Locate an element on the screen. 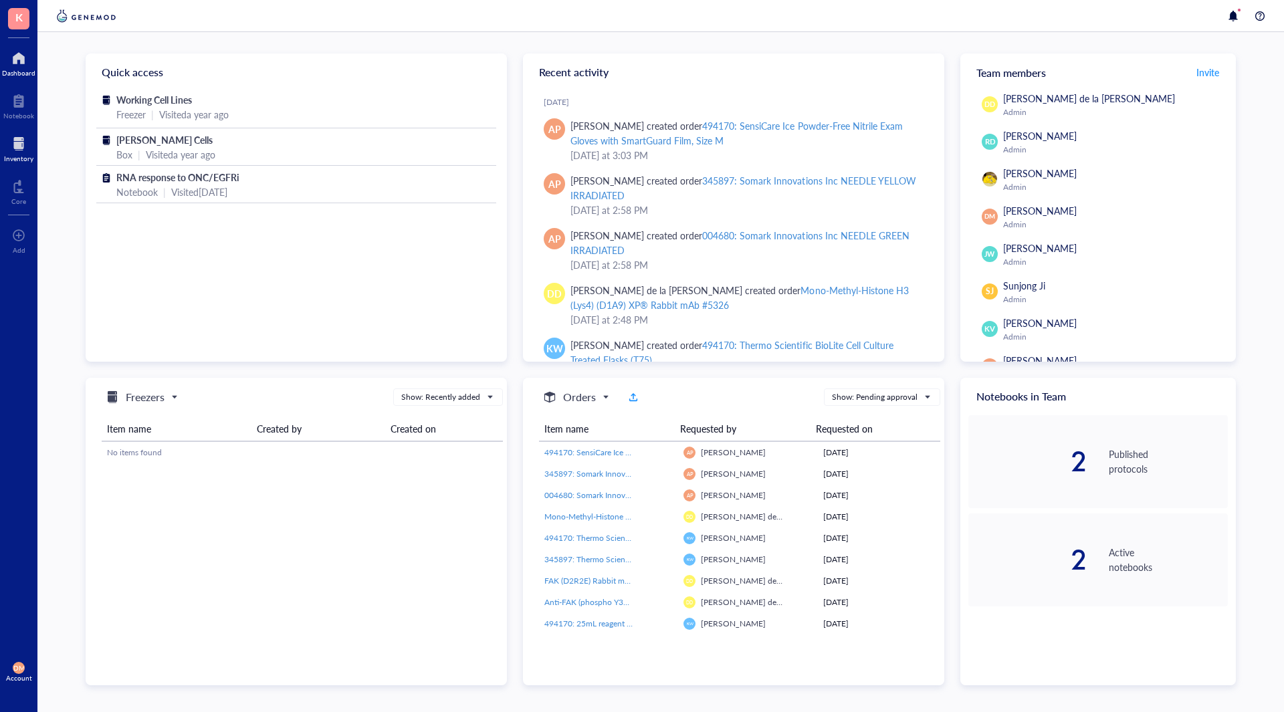 This screenshot has height=712, width=1284. th: Requested by is located at coordinates (742, 429).